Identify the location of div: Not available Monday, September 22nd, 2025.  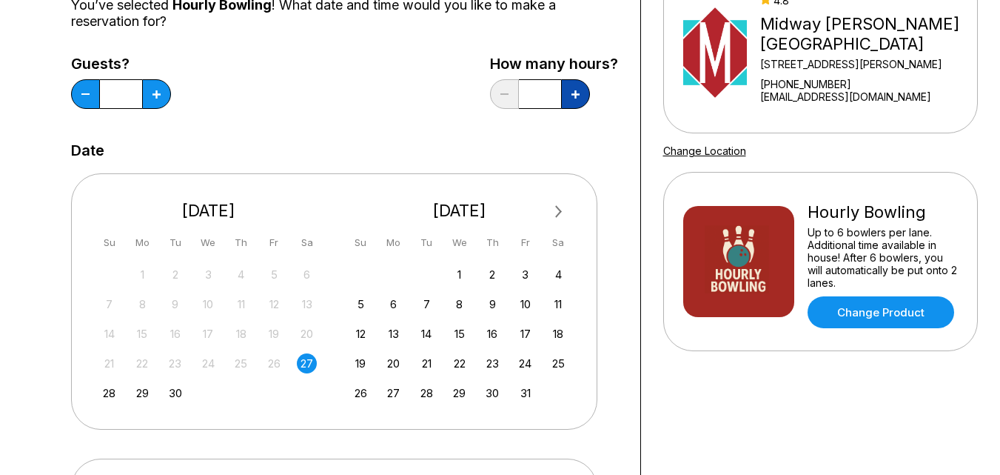
(142, 363).